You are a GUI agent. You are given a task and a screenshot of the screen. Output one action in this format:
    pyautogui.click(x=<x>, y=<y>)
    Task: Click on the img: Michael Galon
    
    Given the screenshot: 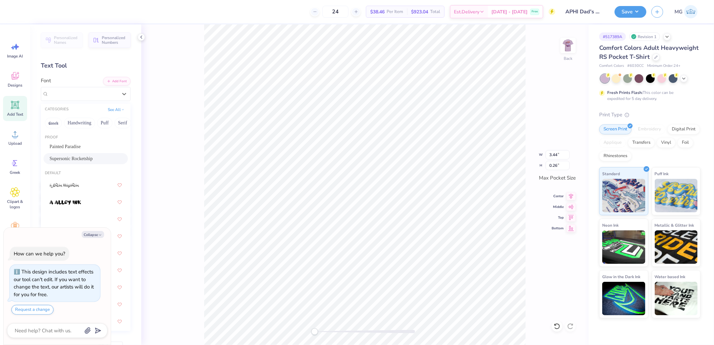 What is the action you would take?
    pyautogui.click(x=691, y=12)
    